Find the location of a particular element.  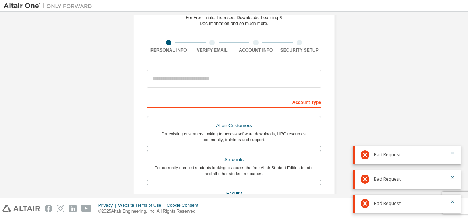

div: Security Setup is located at coordinates (300, 50).